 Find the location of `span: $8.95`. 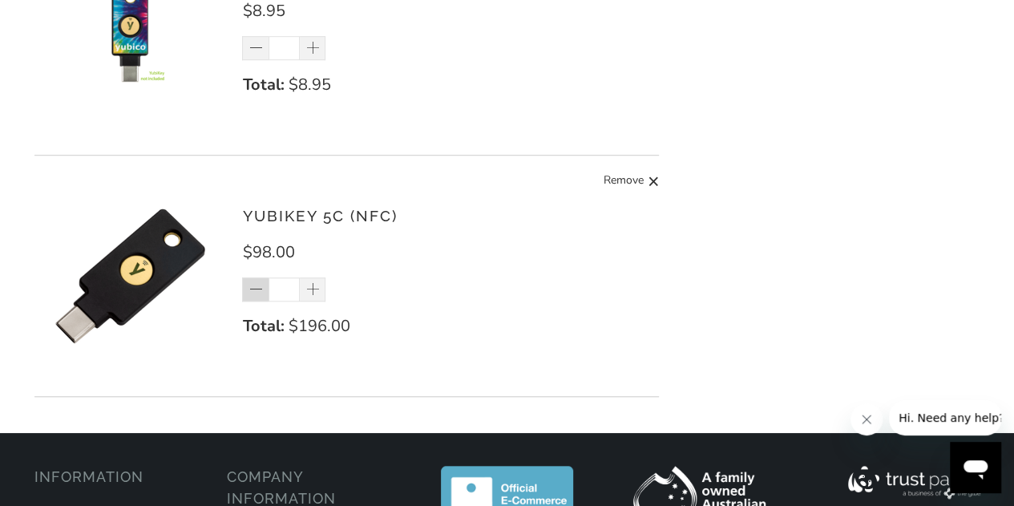

span: $8.95 is located at coordinates (309, 84).